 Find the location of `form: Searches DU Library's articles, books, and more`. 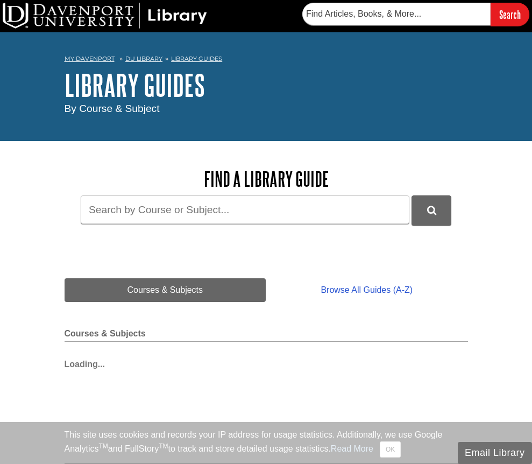

form: Searches DU Library's articles, books, and more is located at coordinates (416, 14).